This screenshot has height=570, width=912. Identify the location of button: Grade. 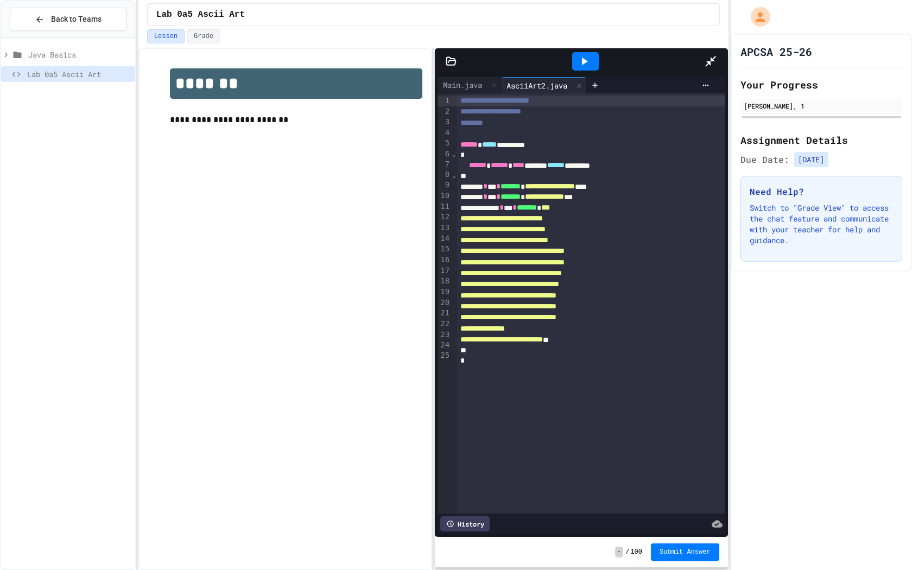
(203, 36).